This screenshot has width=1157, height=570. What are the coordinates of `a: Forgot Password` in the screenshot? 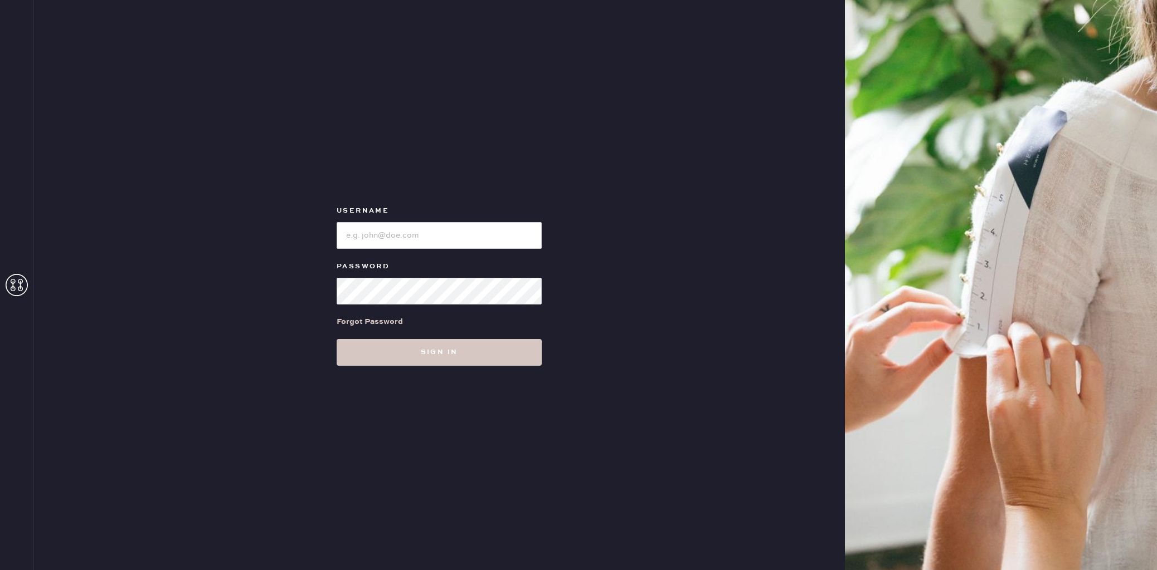 It's located at (369, 322).